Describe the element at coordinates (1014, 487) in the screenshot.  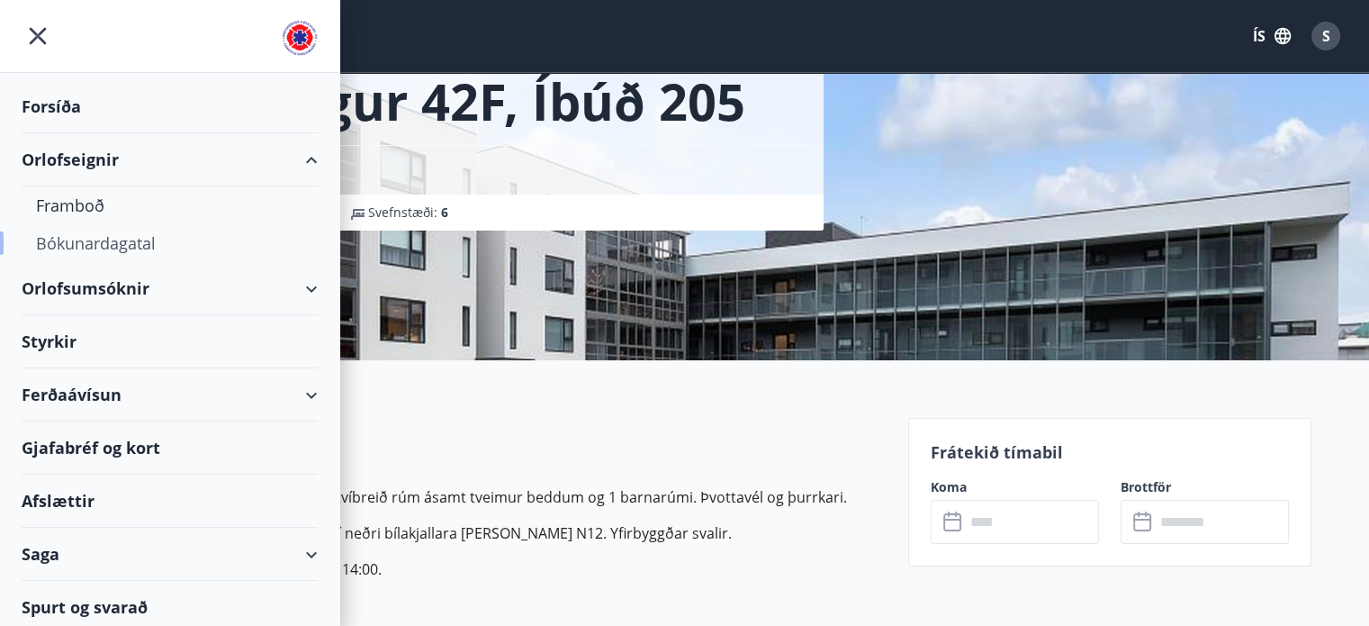
I see `label: Koma` at that location.